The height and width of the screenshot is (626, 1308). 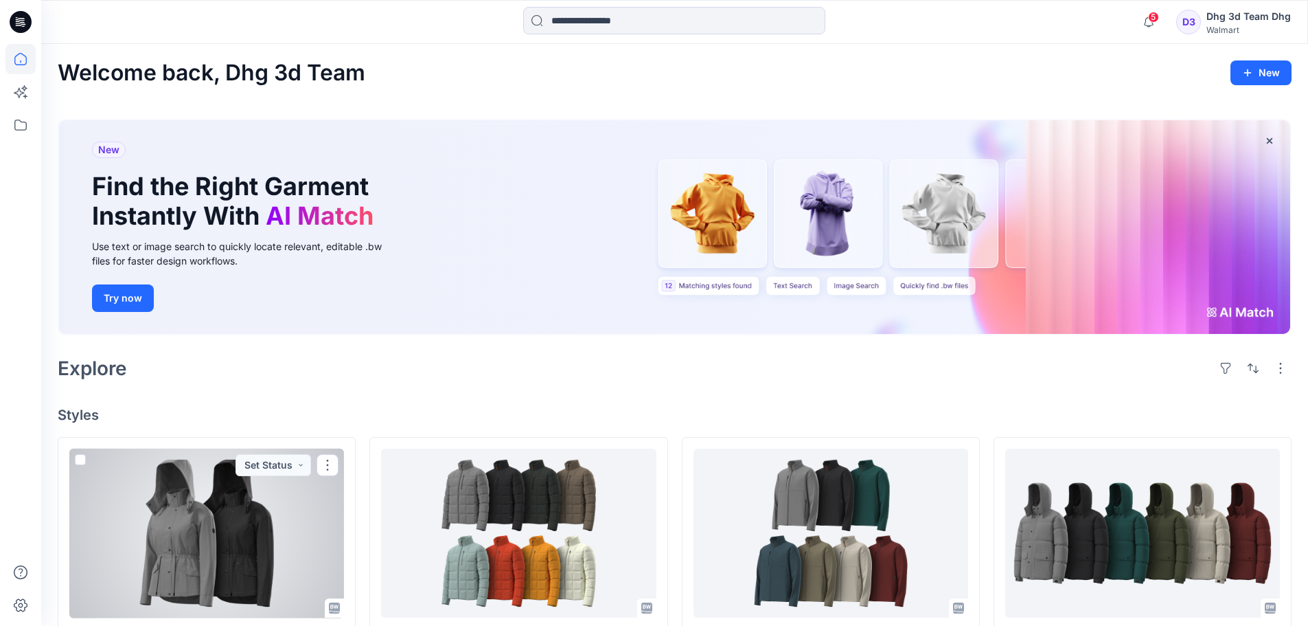 I want to click on h2: Explore, so click(x=92, y=368).